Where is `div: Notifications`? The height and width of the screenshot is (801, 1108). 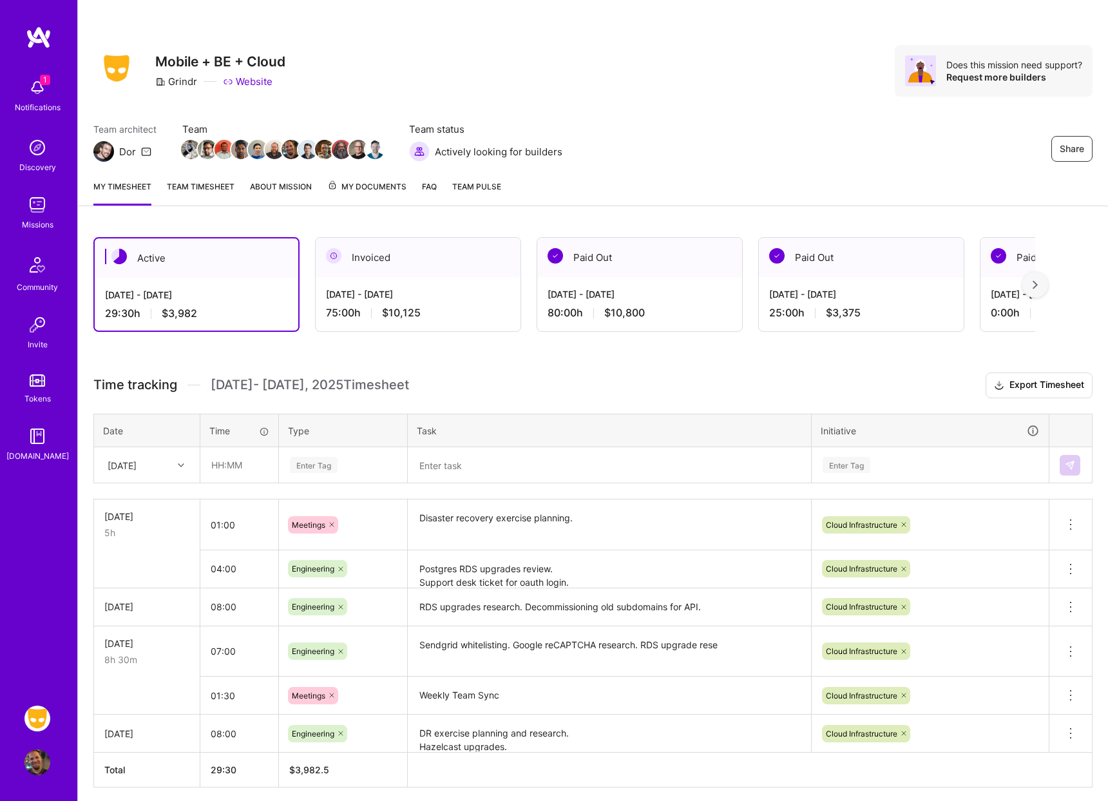 div: Notifications is located at coordinates (37, 107).